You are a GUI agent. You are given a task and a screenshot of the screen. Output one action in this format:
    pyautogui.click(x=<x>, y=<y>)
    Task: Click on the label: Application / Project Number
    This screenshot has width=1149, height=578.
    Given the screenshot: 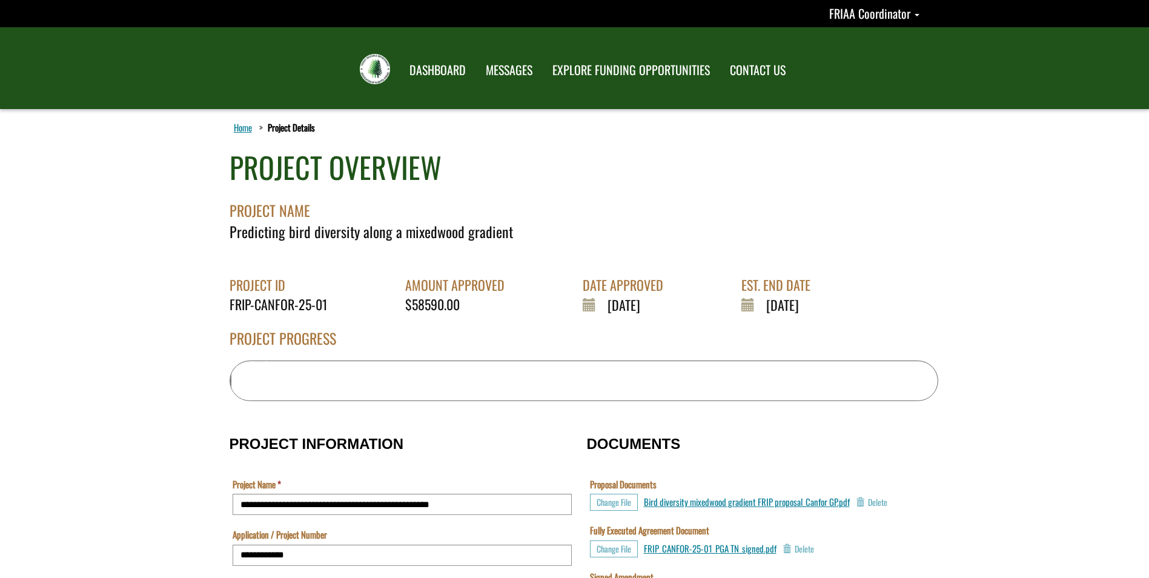 What is the action you would take?
    pyautogui.click(x=280, y=534)
    